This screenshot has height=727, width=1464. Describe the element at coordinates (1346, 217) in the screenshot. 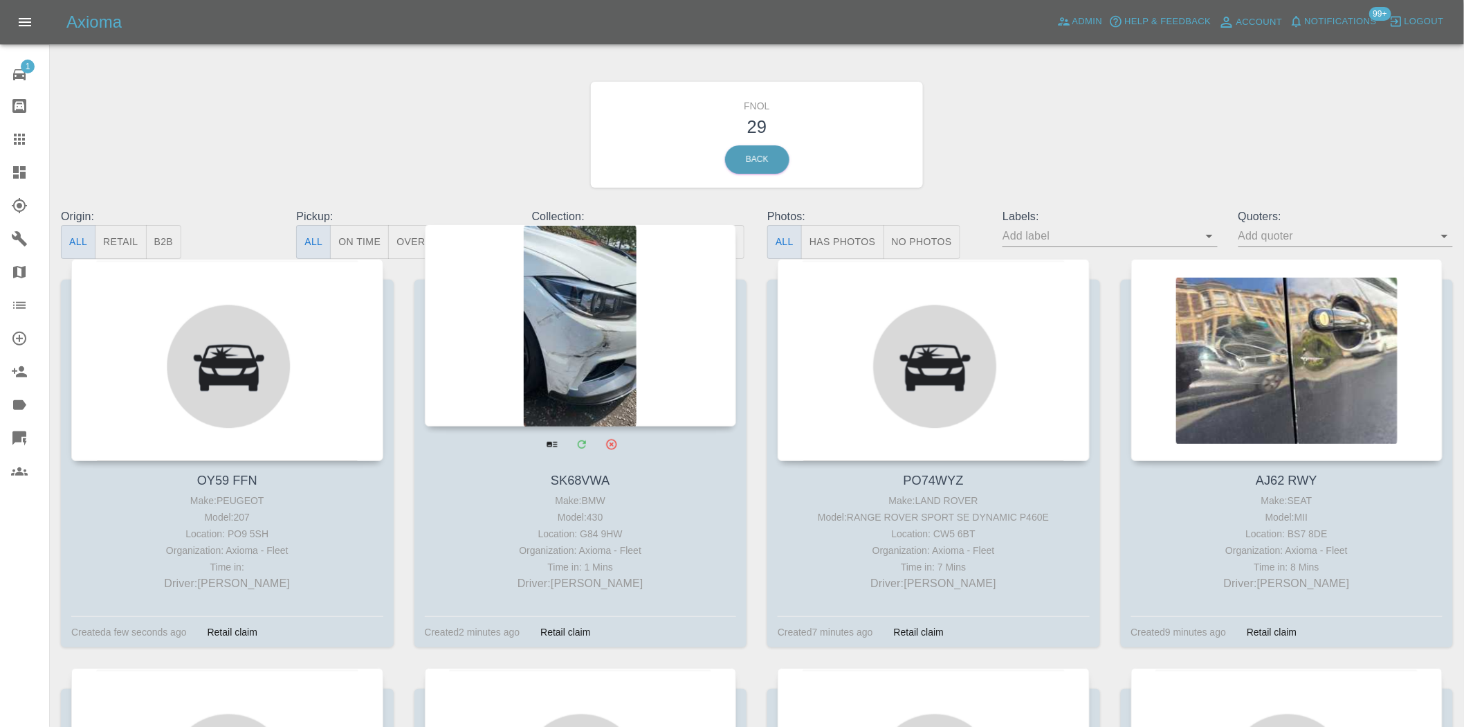

I see `p: Quoters:` at that location.